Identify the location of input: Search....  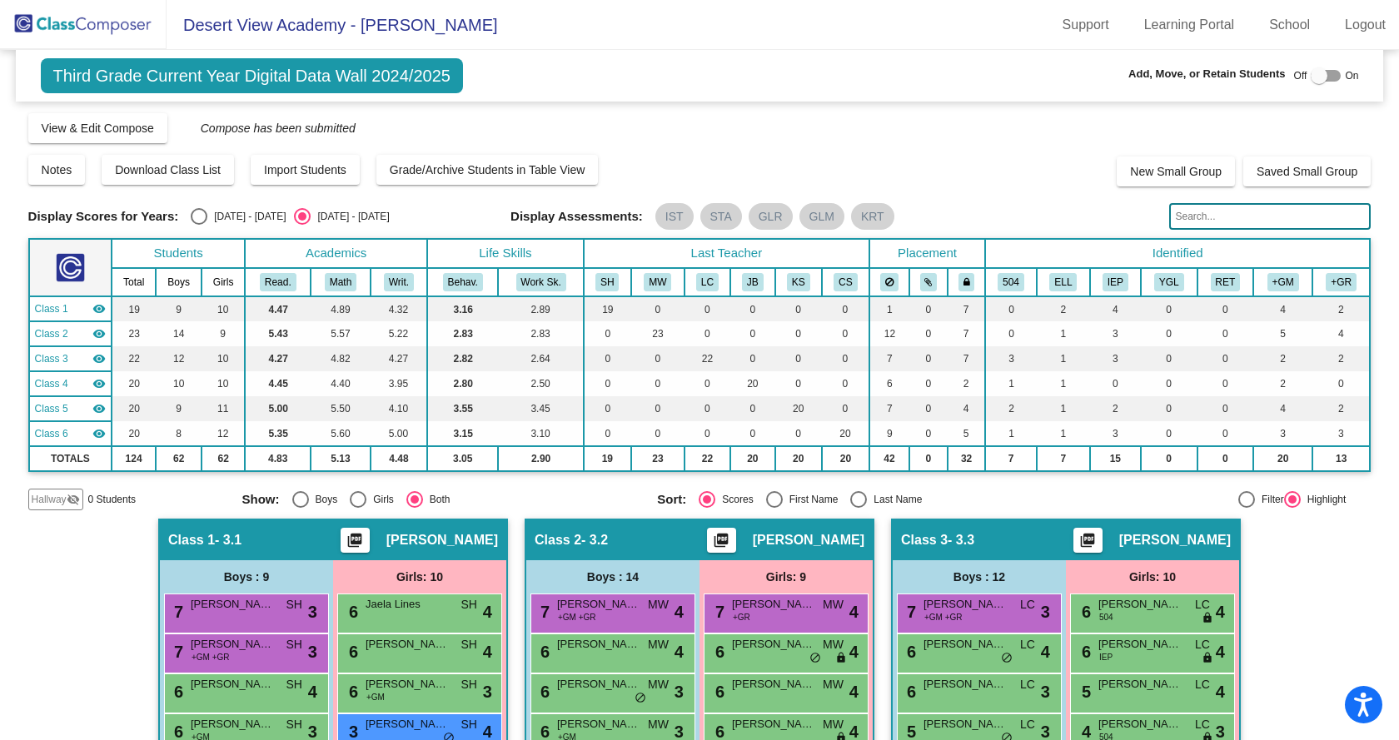
(1270, 216).